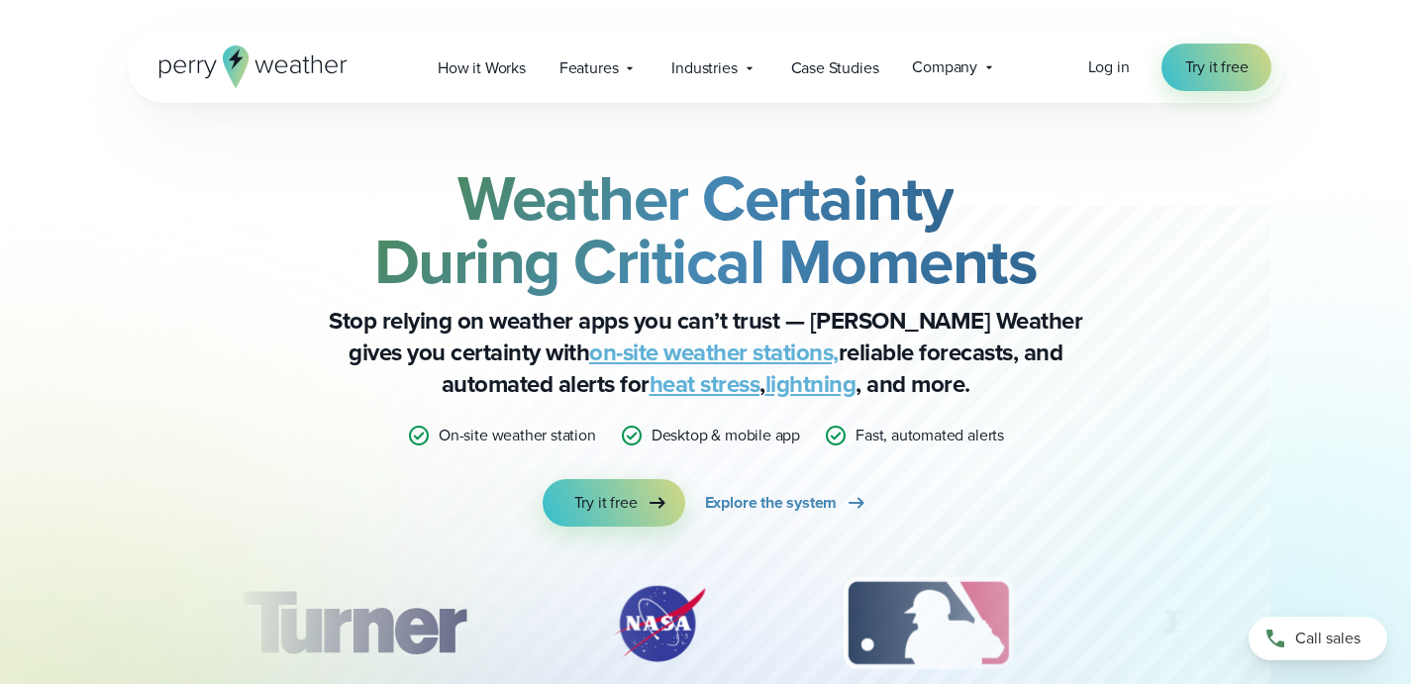 Image resolution: width=1411 pixels, height=684 pixels. I want to click on div: slideshow, so click(706, 629).